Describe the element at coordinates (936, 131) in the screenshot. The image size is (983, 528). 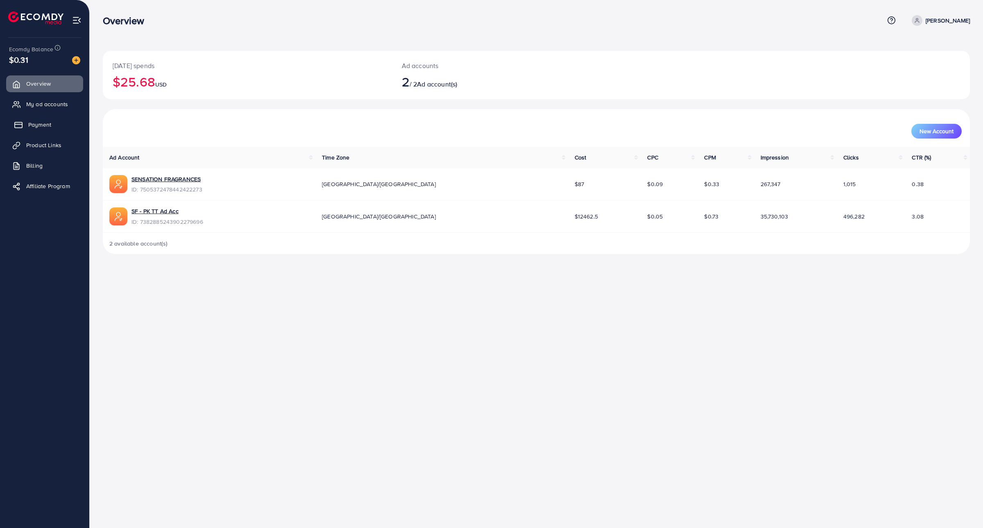
I see `span: New Account` at that location.